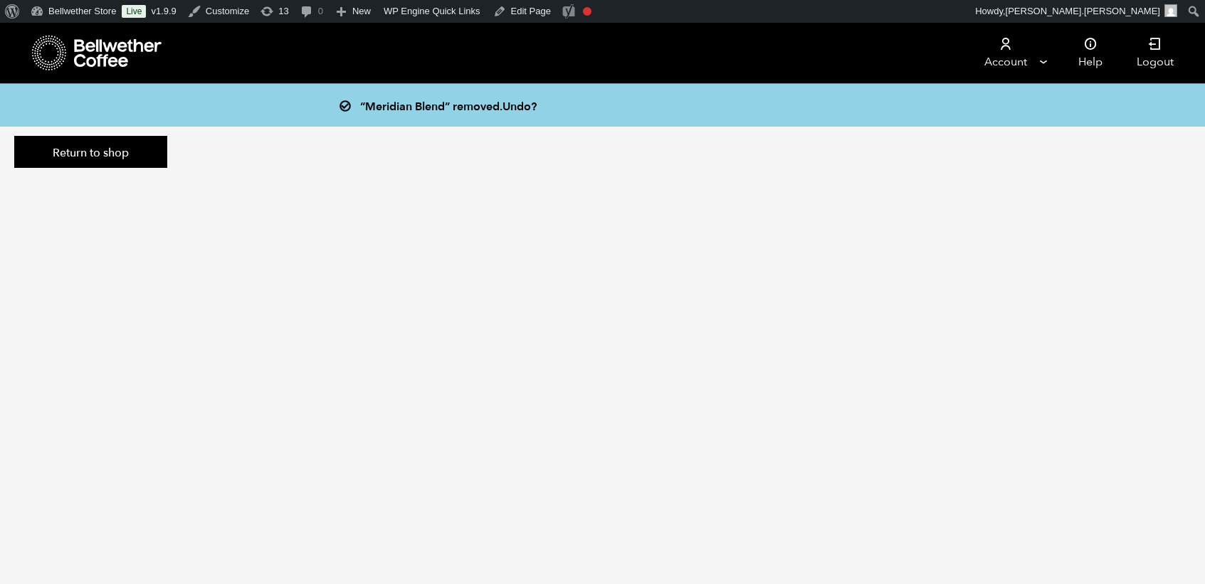 The width and height of the screenshot is (1205, 584). What do you see at coordinates (1090, 53) in the screenshot?
I see `a: Help` at bounding box center [1090, 53].